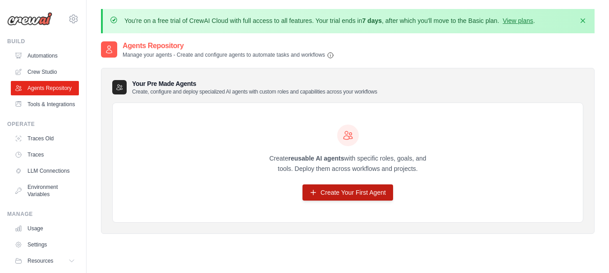  I want to click on a: Automations, so click(45, 56).